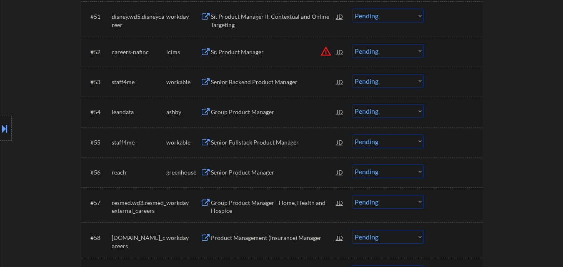  I want to click on div: Sr. Product Manager, so click(274, 52).